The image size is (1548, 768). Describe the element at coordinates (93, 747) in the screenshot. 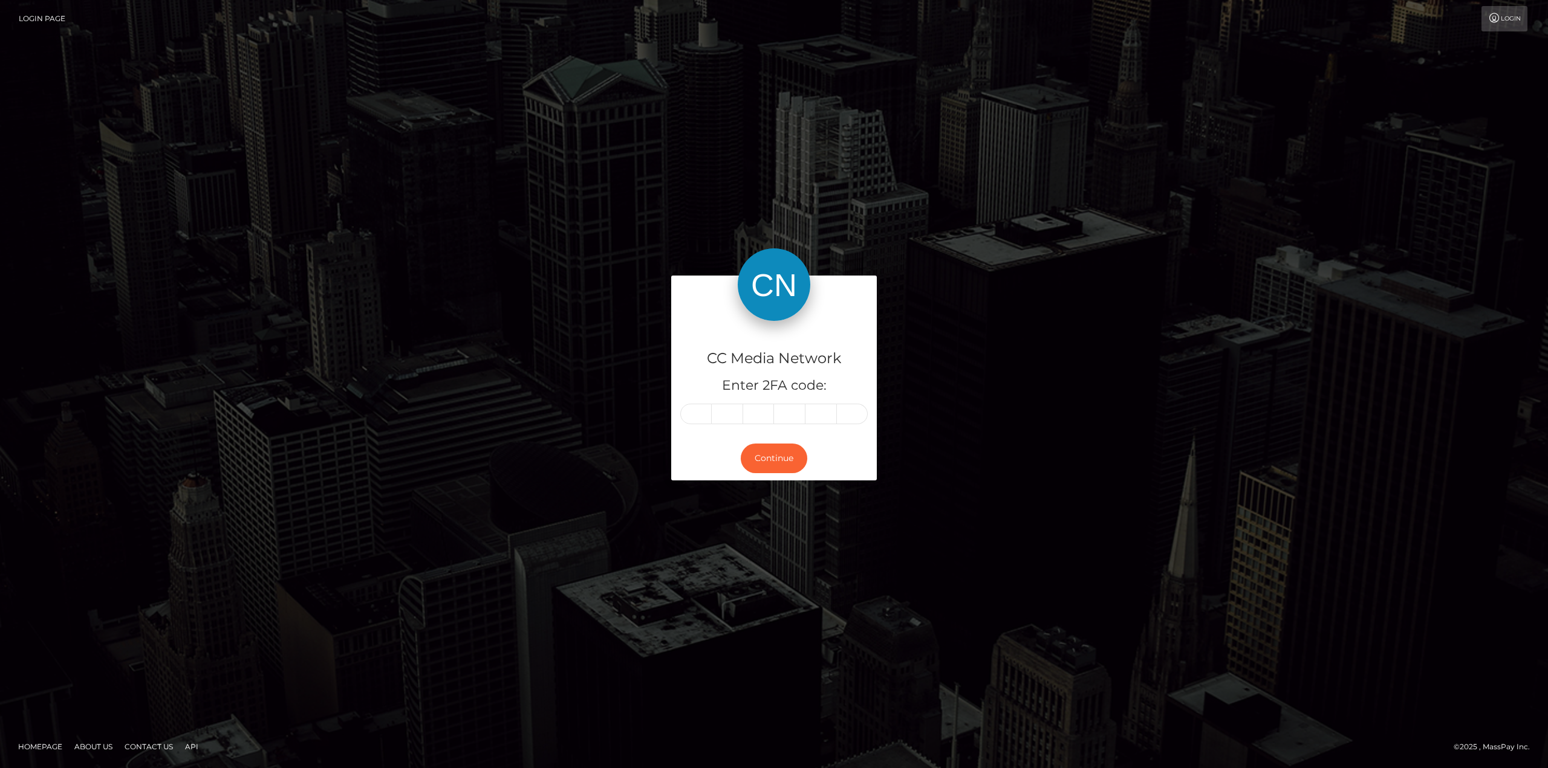

I see `a: About Us` at that location.